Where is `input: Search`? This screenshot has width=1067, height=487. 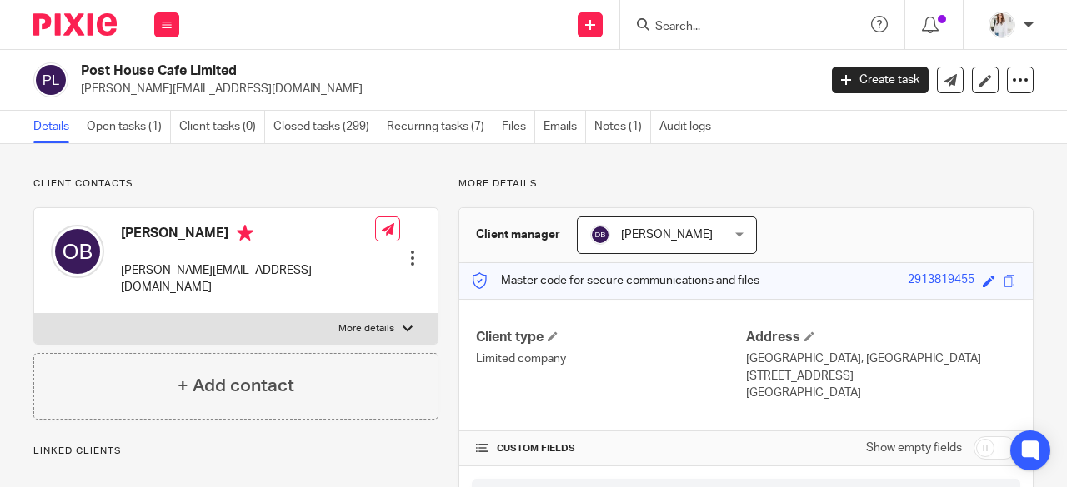
input: Search is located at coordinates (728, 27).